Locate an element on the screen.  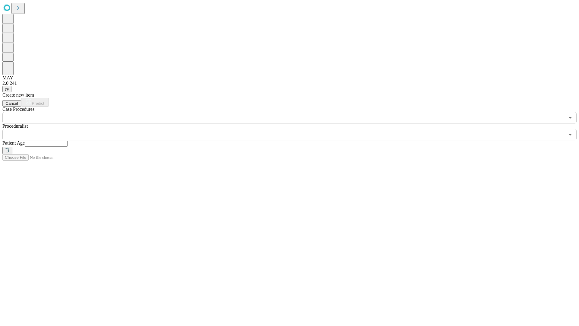
span: Proceduralist is located at coordinates (15, 126).